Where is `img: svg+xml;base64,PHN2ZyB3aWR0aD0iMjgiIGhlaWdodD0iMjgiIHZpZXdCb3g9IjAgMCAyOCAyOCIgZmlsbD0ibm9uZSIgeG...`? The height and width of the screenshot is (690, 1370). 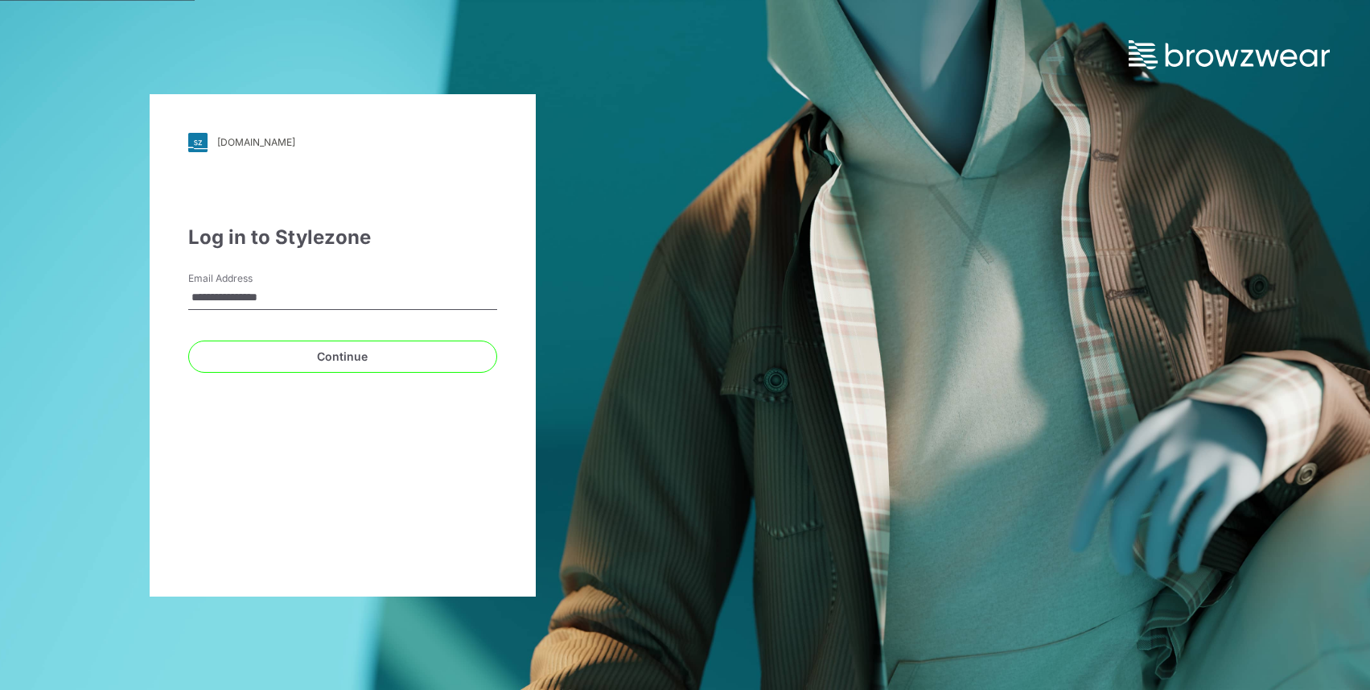
img: svg+xml;base64,PHN2ZyB3aWR0aD0iMjgiIGhlaWdodD0iMjgiIHZpZXdCb3g9IjAgMCAyOCAyOCIgZmlsbD0ibm9uZSIgeG... is located at coordinates (198, 142).